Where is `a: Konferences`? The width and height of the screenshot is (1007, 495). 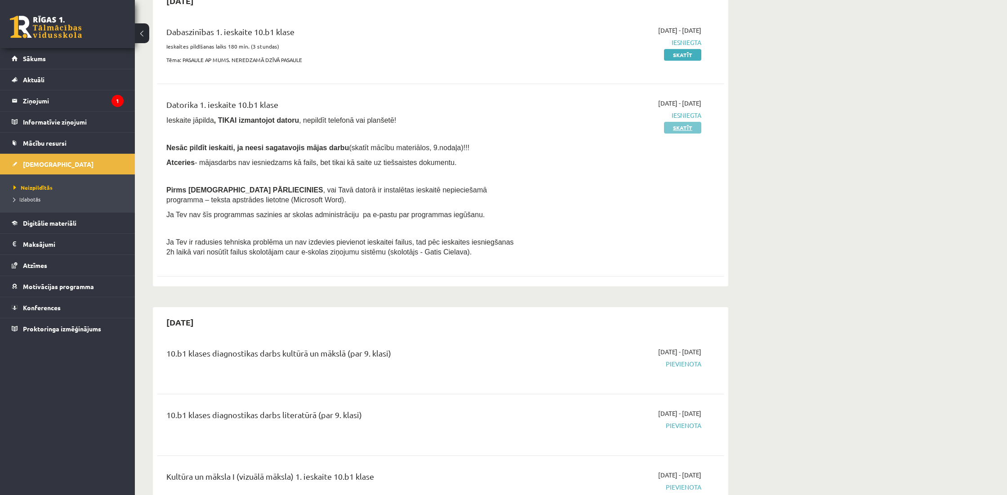 a: Konferences is located at coordinates (67, 307).